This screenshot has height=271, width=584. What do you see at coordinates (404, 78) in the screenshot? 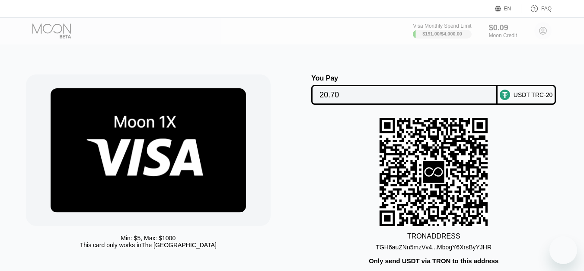
I see `div: You Pay` at bounding box center [404, 78].